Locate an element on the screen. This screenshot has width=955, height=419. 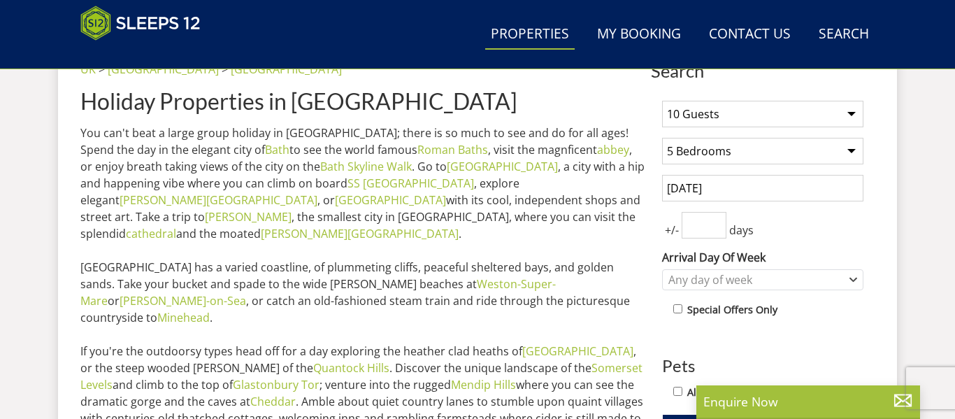
a: Properties is located at coordinates (530, 34).